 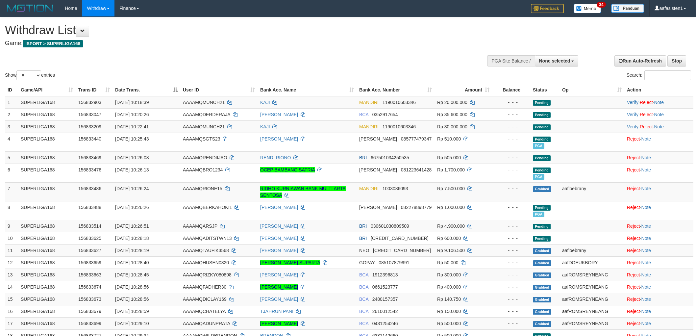 I want to click on h1: Withdraw List, so click(x=231, y=30).